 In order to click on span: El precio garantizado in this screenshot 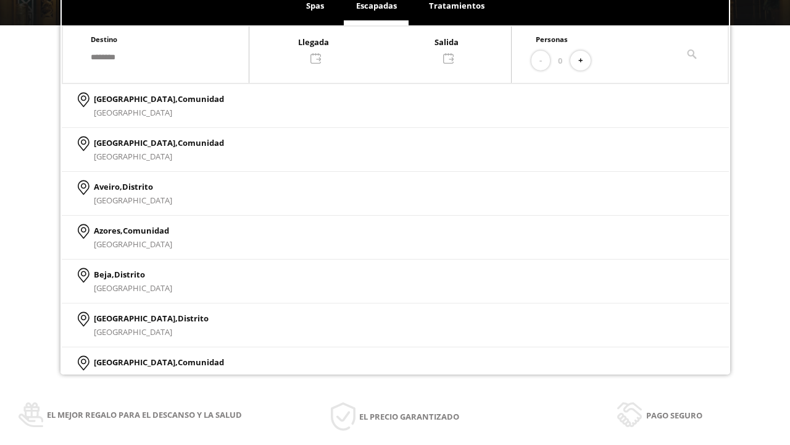, I will do `click(409, 416)`.